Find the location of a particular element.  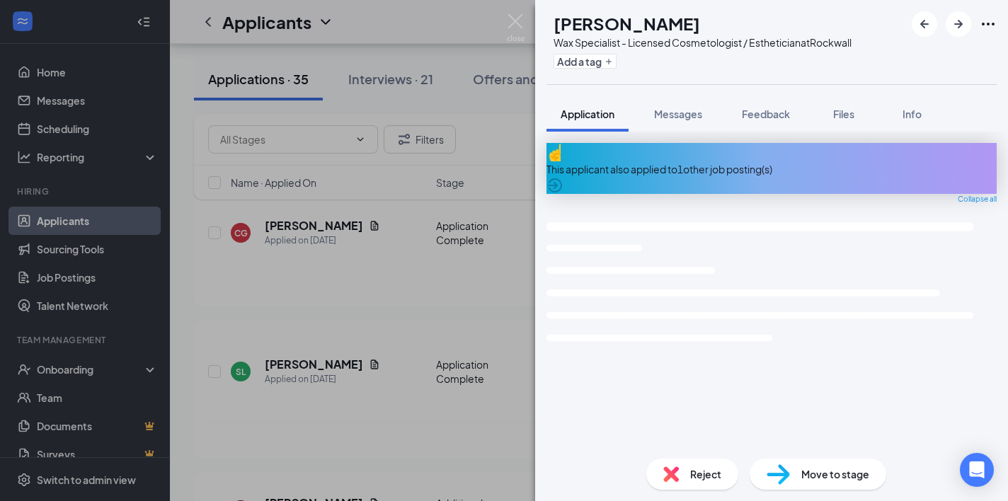

span: Reject is located at coordinates (706, 474).